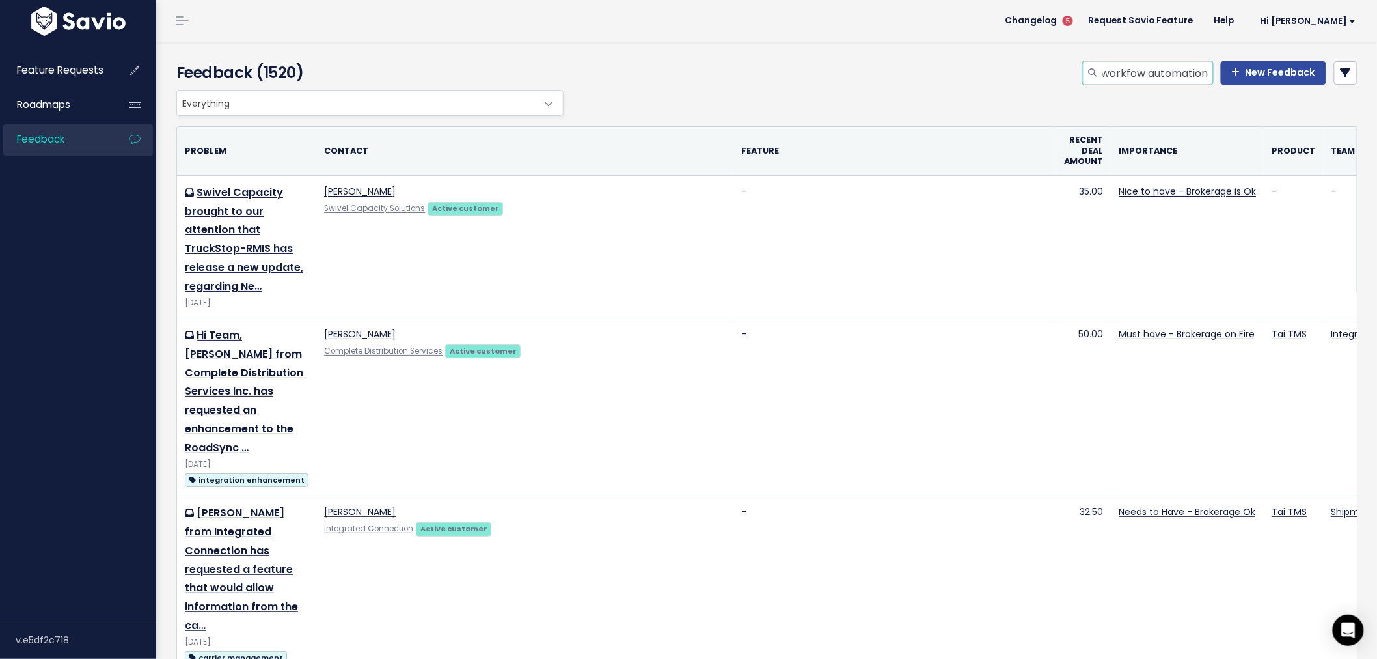  Describe the element at coordinates (78, 21) in the screenshot. I see `img: logo-white.9d6f32f41409.svg` at that location.